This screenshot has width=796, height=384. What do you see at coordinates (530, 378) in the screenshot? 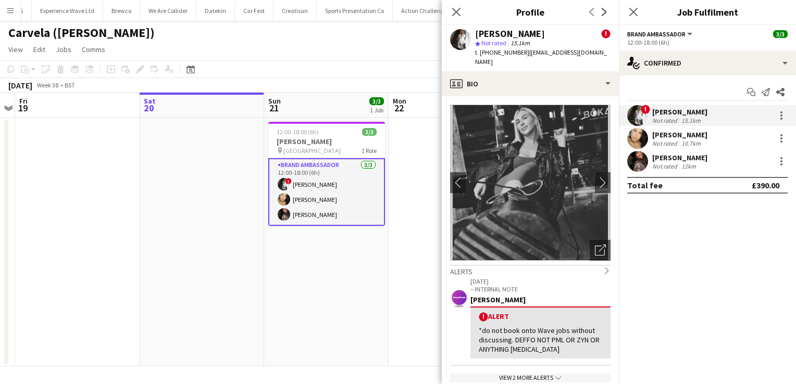
I see `div: View 2 more alerts` at bounding box center [530, 378].